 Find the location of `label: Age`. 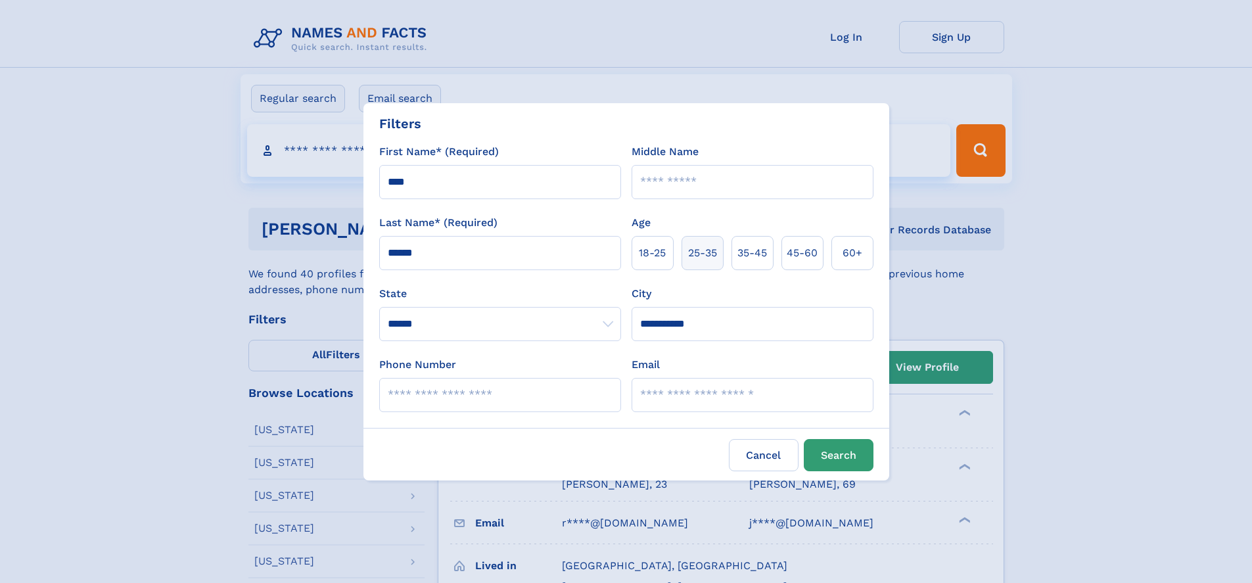

label: Age is located at coordinates (641, 223).